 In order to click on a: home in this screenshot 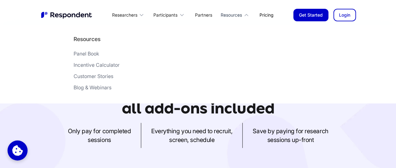, I will do `click(67, 15)`.